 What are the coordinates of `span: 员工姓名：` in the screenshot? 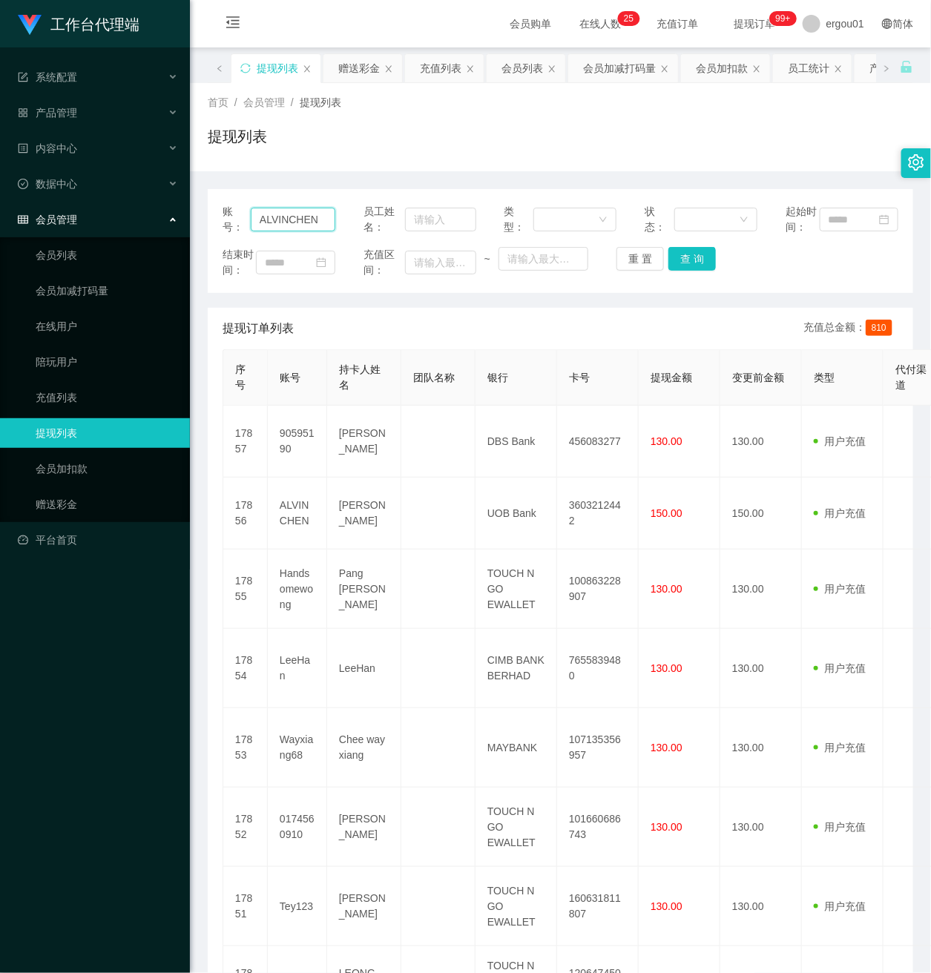 It's located at (384, 220).